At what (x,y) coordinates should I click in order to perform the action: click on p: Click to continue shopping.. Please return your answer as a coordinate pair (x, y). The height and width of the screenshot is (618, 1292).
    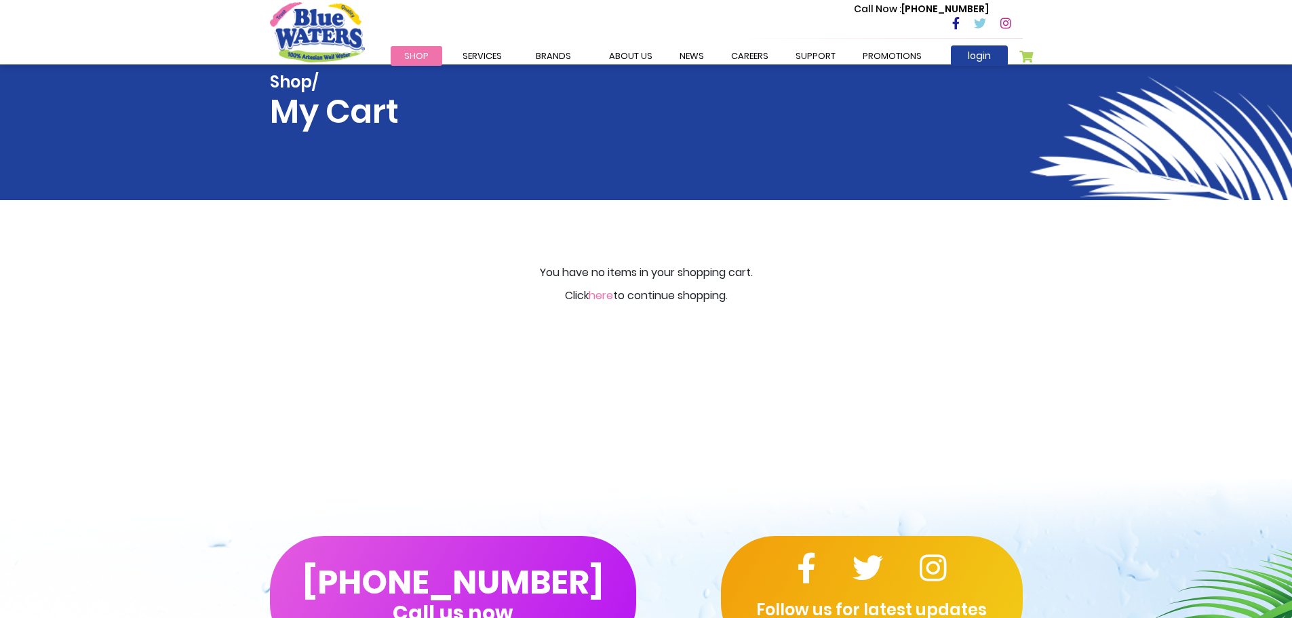
    Looking at the image, I should click on (646, 296).